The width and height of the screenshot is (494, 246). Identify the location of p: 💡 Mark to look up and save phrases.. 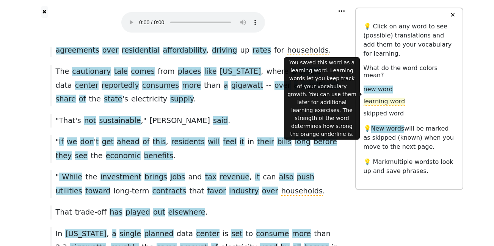
(409, 167).